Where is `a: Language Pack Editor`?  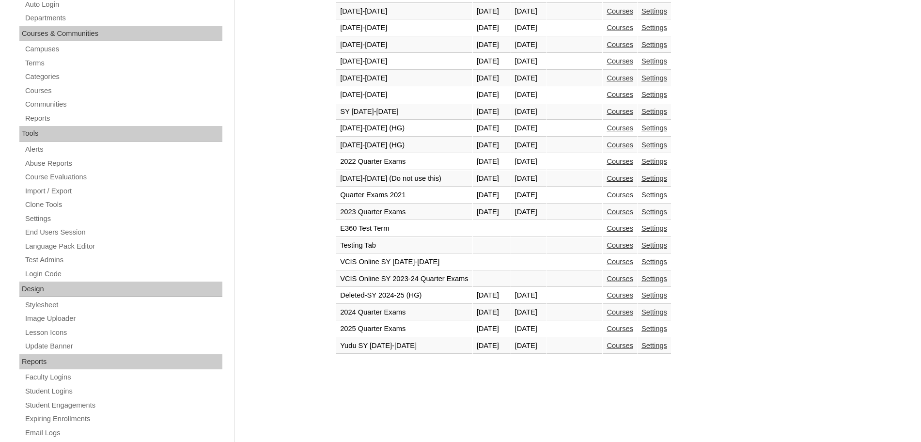
a: Language Pack Editor is located at coordinates (123, 246).